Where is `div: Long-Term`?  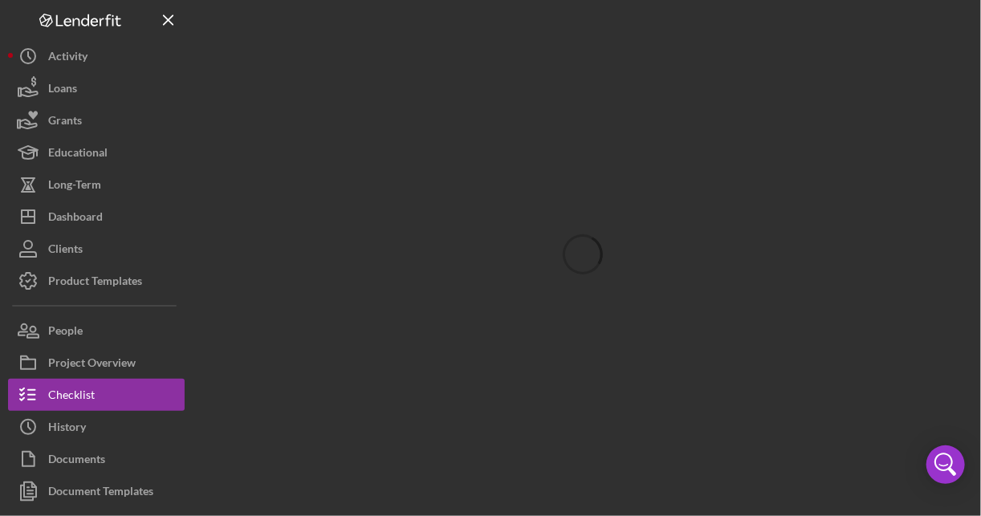
div: Long-Term is located at coordinates (75, 186).